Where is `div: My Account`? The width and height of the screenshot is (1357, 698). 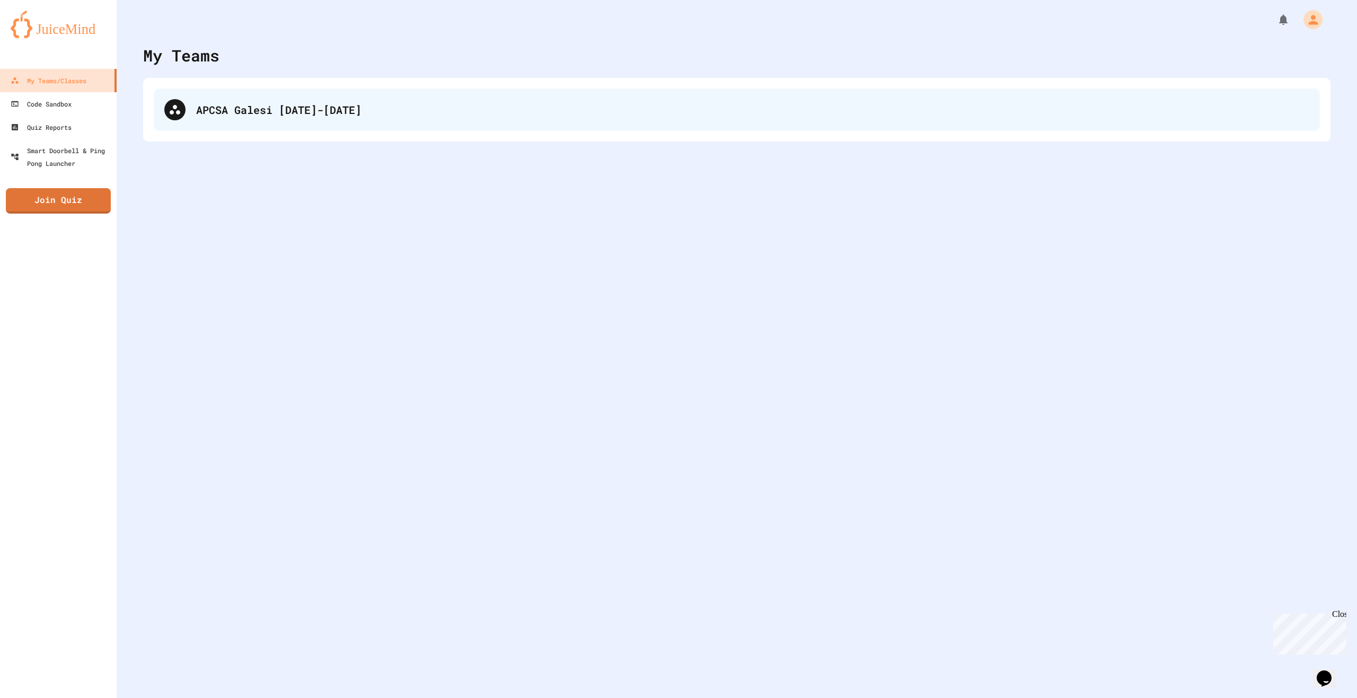 div: My Account is located at coordinates (1309, 20).